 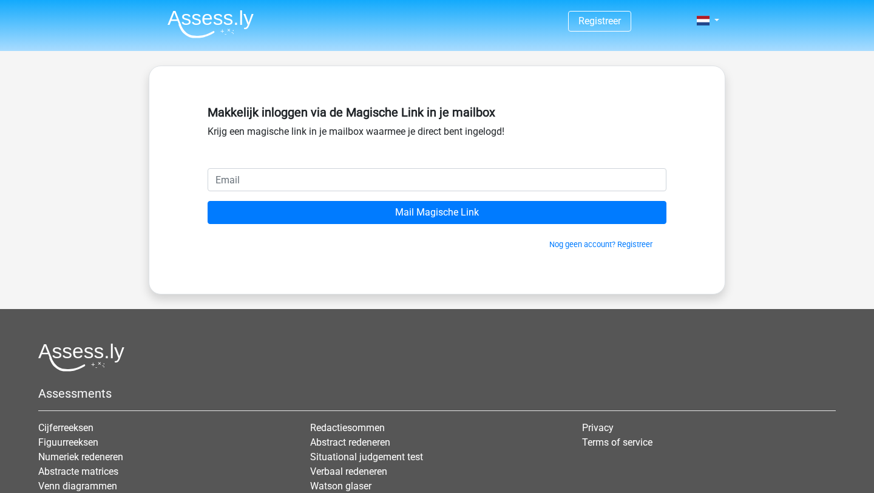 What do you see at coordinates (437, 180) in the screenshot?
I see `input: Email` at bounding box center [437, 180].